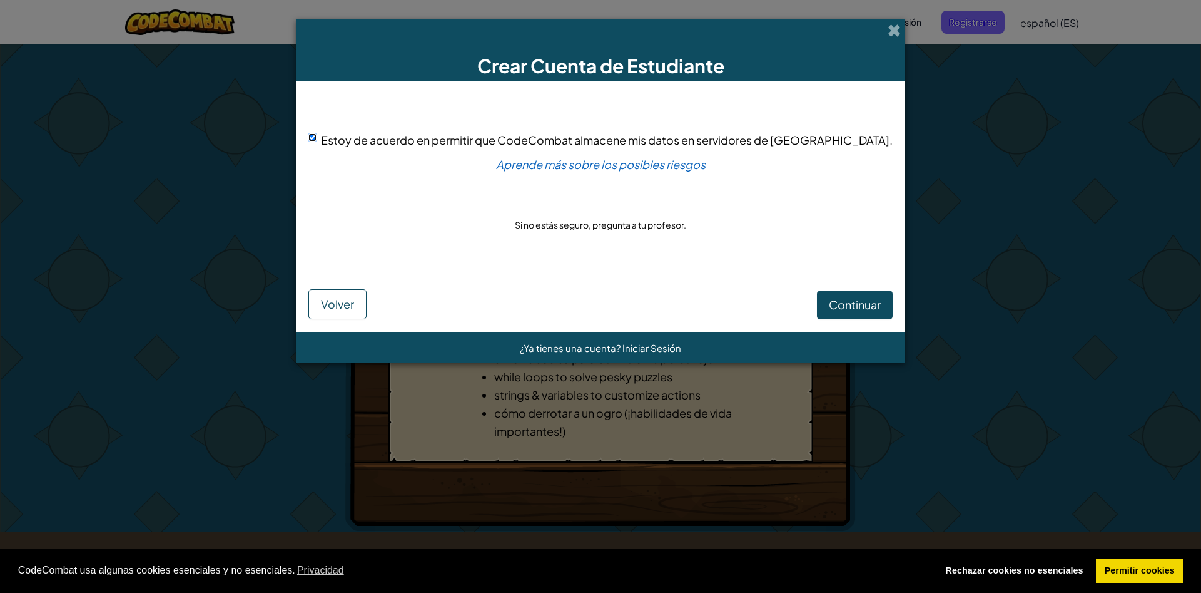  I want to click on a: deny cookies, so click(1014, 571).